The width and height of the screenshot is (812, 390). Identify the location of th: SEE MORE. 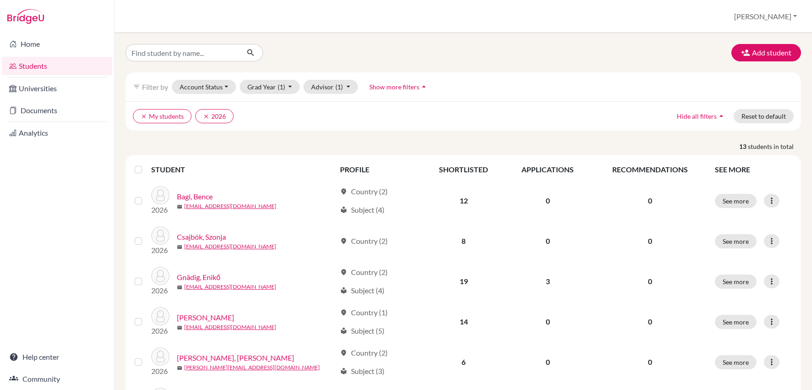
(753, 170).